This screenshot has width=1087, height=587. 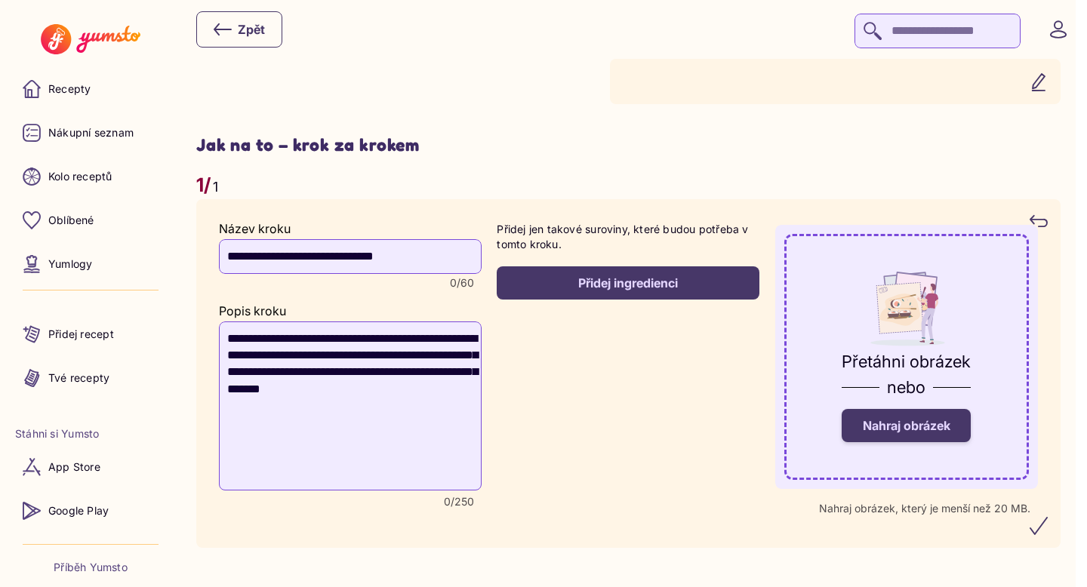 I want to click on label: Název kroku, so click(x=254, y=229).